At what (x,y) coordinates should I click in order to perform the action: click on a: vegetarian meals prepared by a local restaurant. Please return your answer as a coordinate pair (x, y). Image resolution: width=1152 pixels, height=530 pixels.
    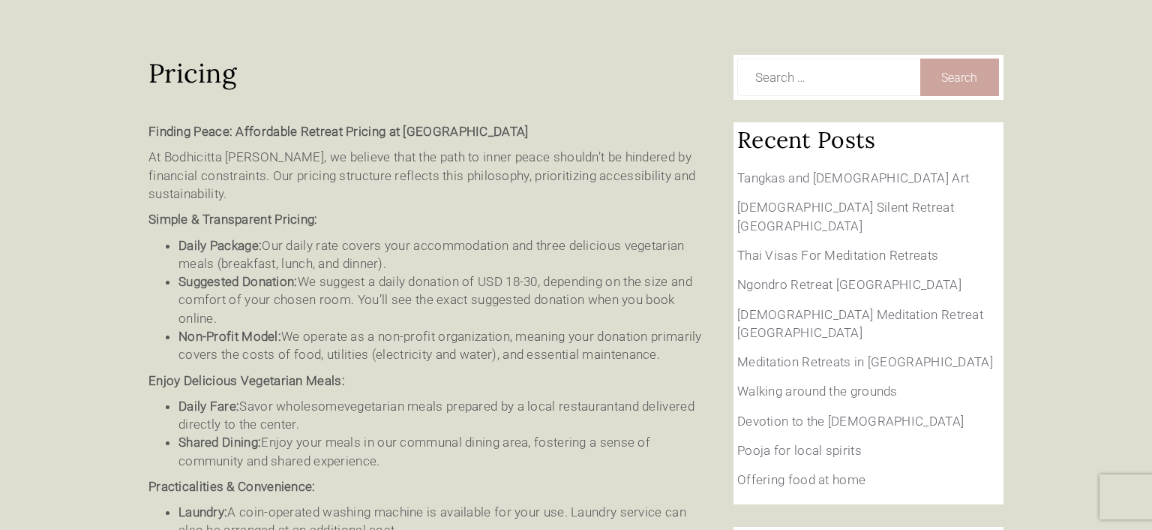
    Looking at the image, I should click on (481, 406).